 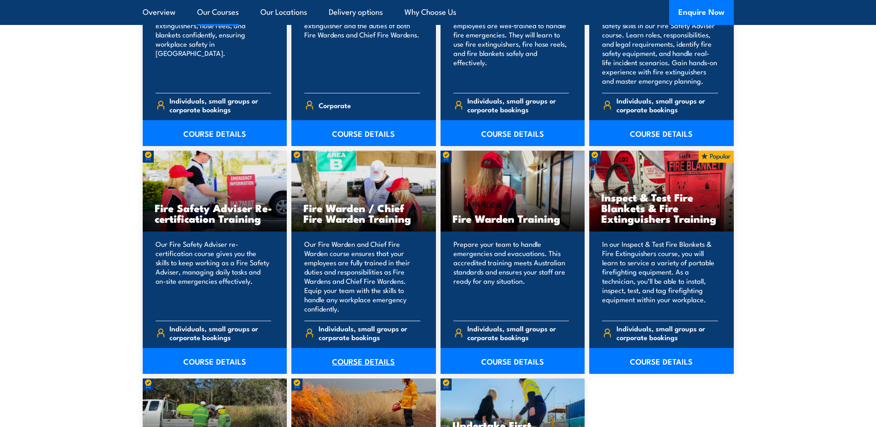 I want to click on h3: Inspect & Test Fire Blankets & Fire Extinguishers Training, so click(x=661, y=207).